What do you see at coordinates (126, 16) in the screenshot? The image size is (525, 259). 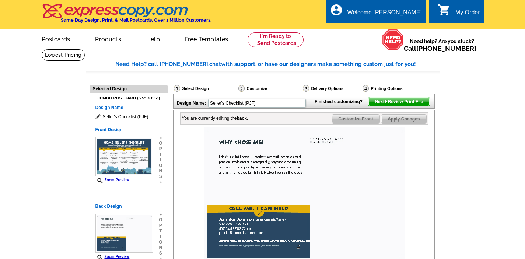 I see `a: Same Day Design, Print, & Mail Postcards. Over 1 Million Customers.` at bounding box center [126, 16].